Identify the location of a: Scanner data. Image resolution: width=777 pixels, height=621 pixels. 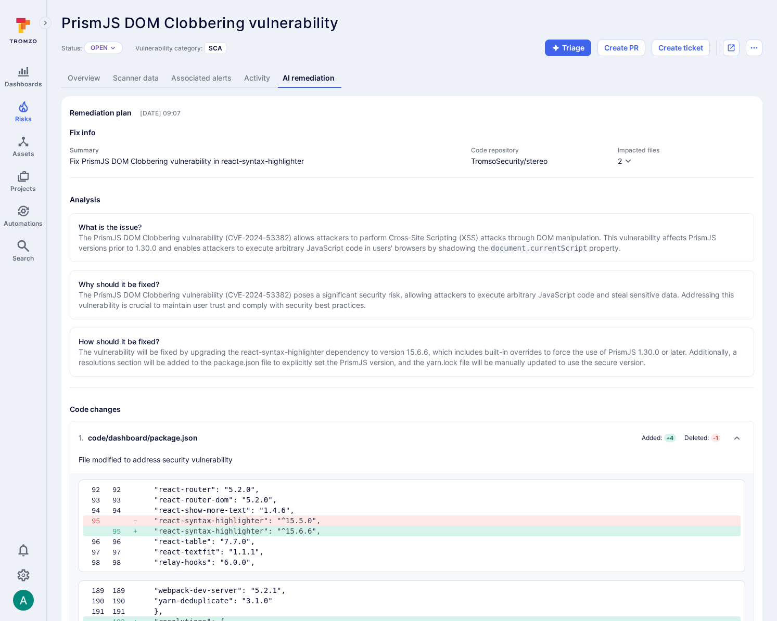
(136, 78).